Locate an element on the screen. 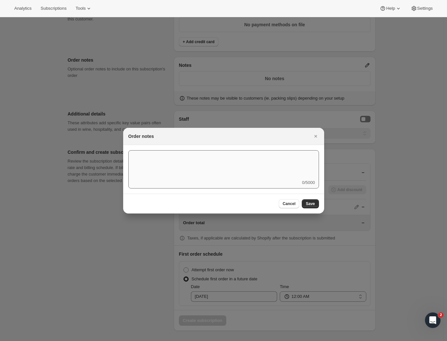  button: Settings is located at coordinates (422, 8).